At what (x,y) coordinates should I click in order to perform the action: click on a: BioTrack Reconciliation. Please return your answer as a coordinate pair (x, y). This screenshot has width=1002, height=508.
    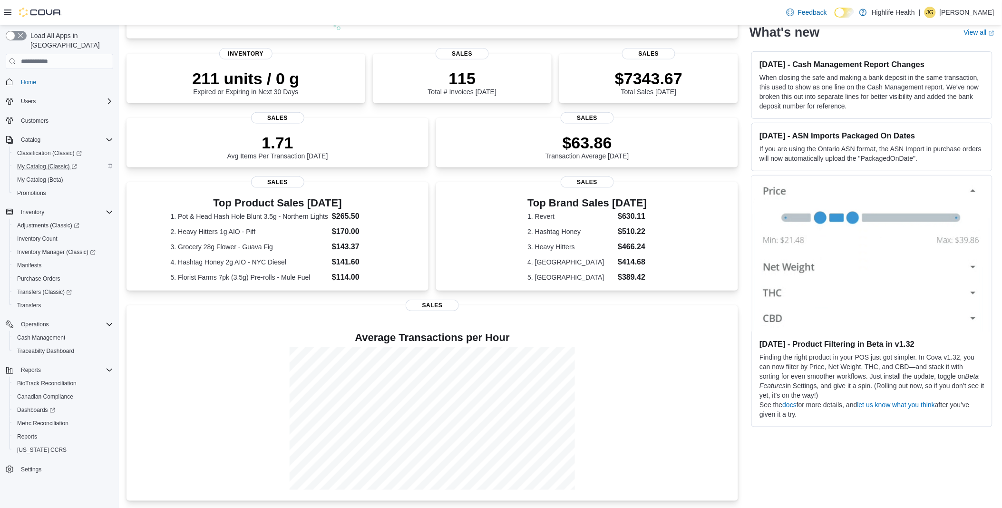
    Looking at the image, I should click on (47, 383).